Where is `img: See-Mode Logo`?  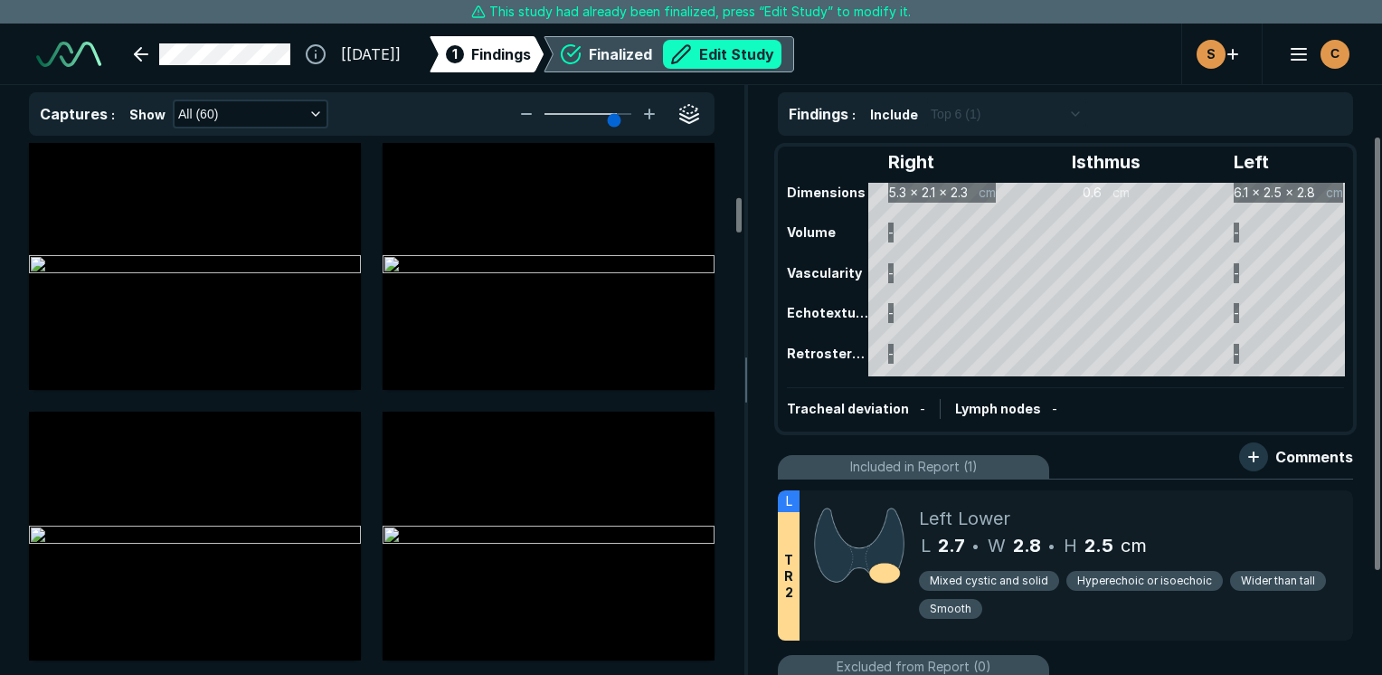 img: See-Mode Logo is located at coordinates (69, 54).